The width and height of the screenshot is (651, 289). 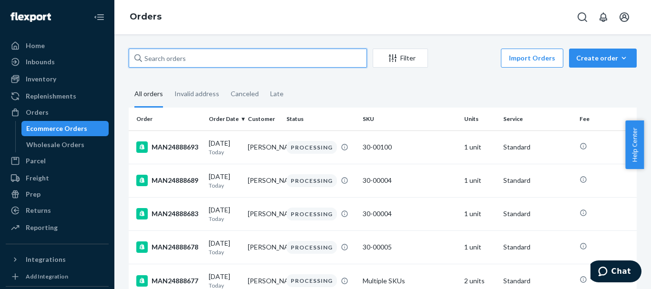 What do you see at coordinates (57, 62) in the screenshot?
I see `a: Inbounds` at bounding box center [57, 62].